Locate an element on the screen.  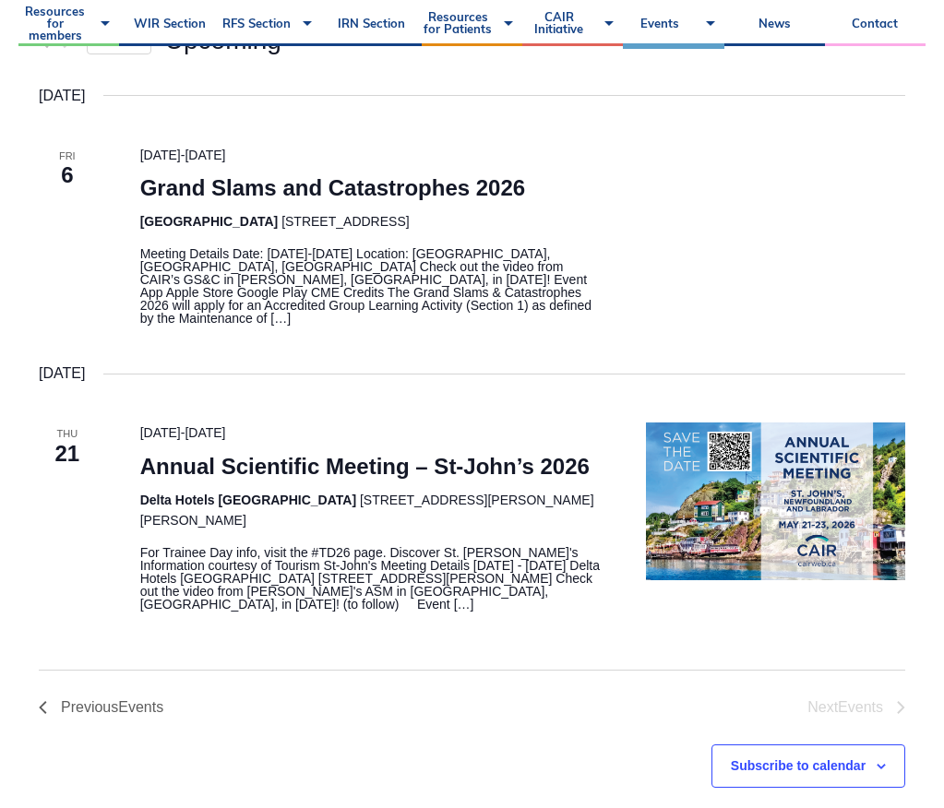
span: Upcoming is located at coordinates (223, 41).